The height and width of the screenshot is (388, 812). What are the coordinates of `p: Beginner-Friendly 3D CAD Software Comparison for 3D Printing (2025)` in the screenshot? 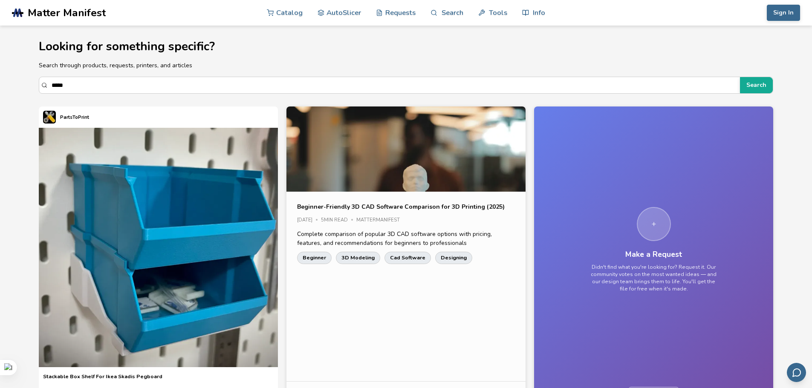 It's located at (401, 207).